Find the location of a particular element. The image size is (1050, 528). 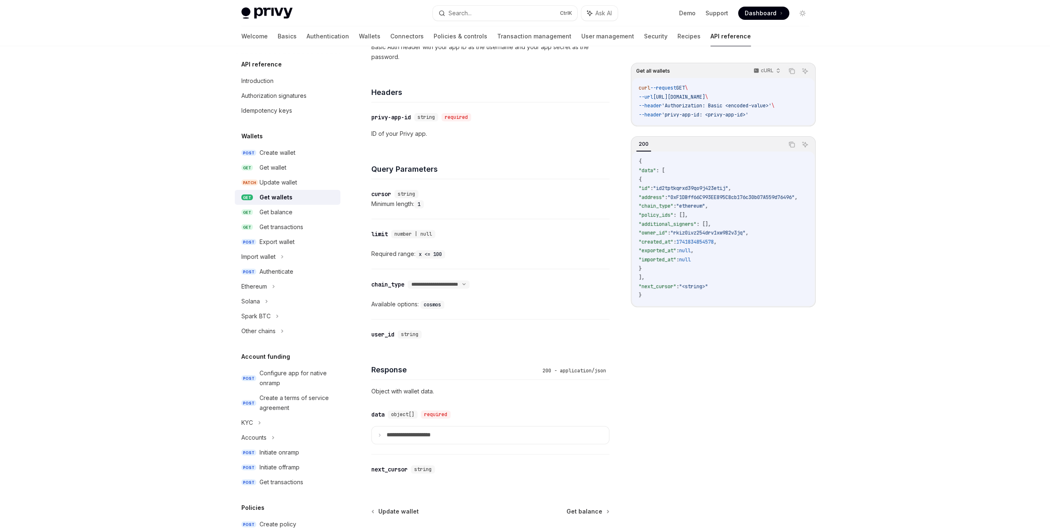

div: Create a terms of service agreement is located at coordinates (298, 403).